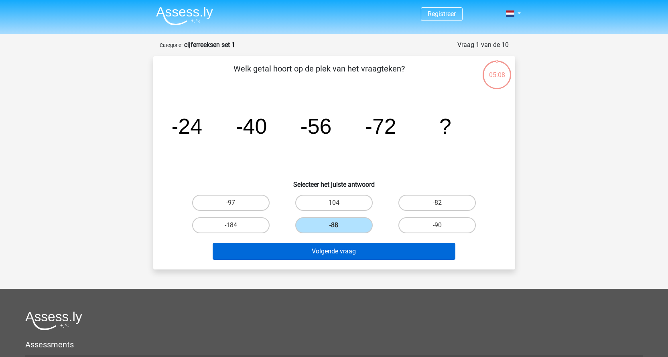 The height and width of the screenshot is (357, 668). What do you see at coordinates (437, 203) in the screenshot?
I see `label: -82` at bounding box center [437, 203].